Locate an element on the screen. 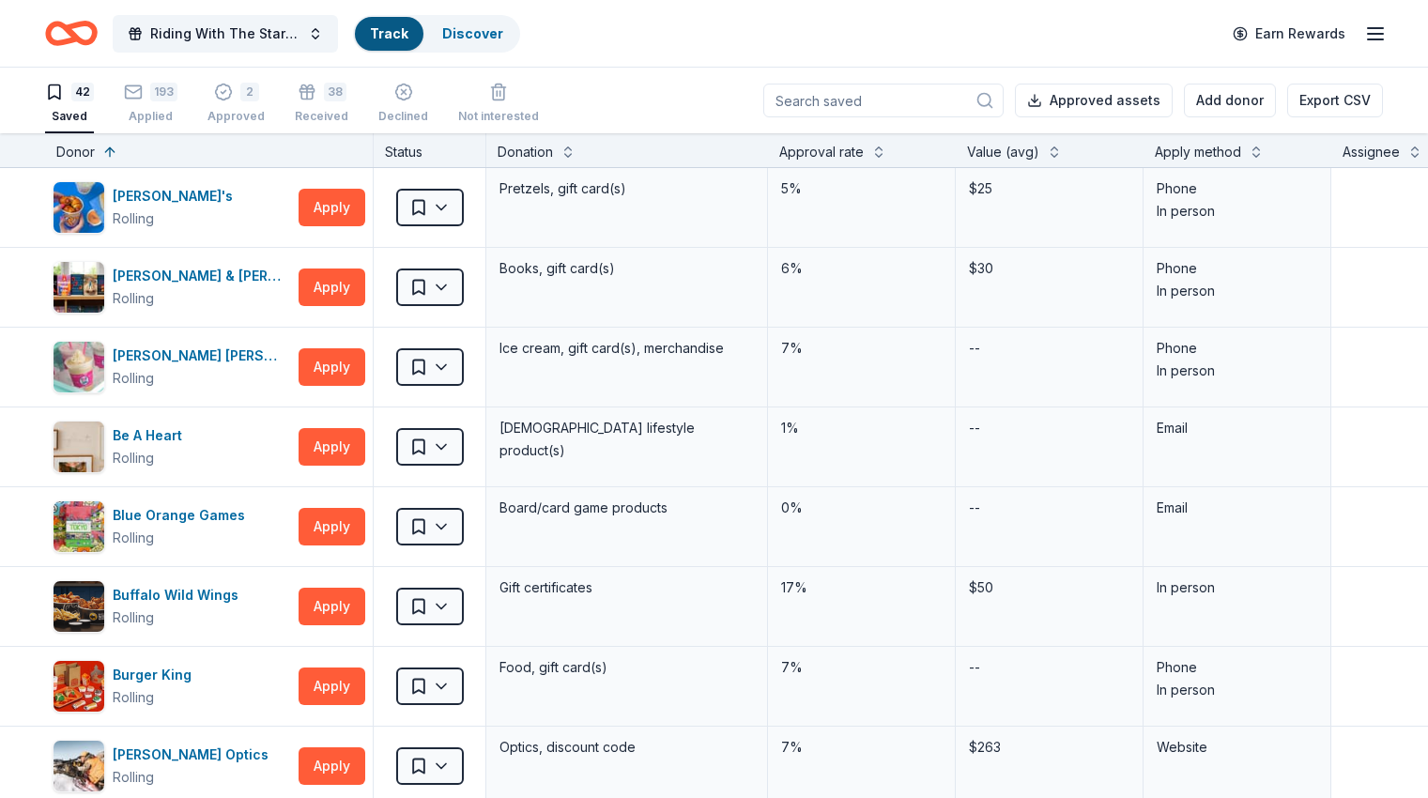 This screenshot has height=798, width=1428. div: Status is located at coordinates (430, 150).